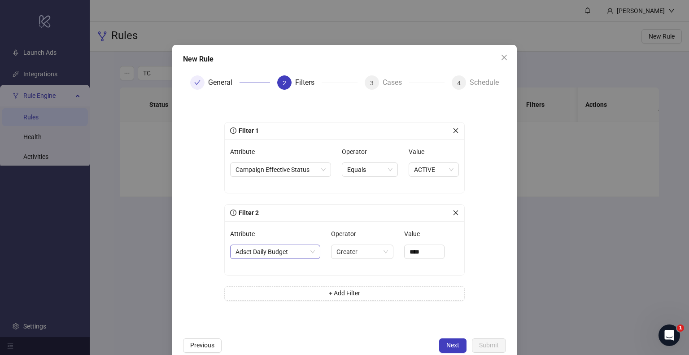 This screenshot has height=355, width=689. What do you see at coordinates (395, 82) in the screenshot?
I see `div: Cases` at bounding box center [395, 82].